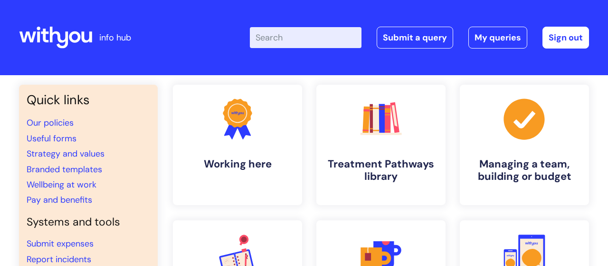  I want to click on a: Pay and benefits, so click(59, 200).